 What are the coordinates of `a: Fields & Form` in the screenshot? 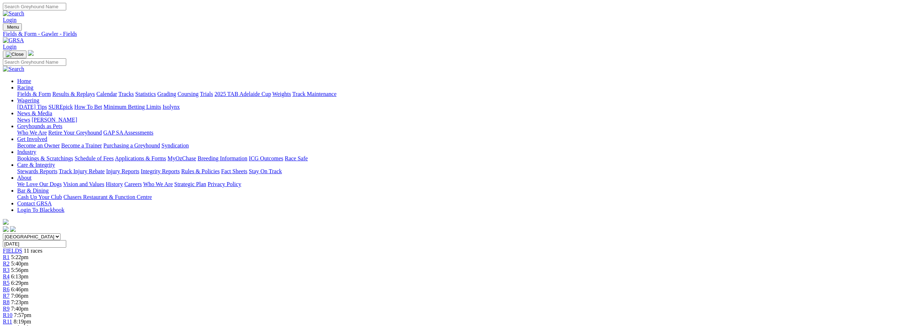 It's located at (34, 94).